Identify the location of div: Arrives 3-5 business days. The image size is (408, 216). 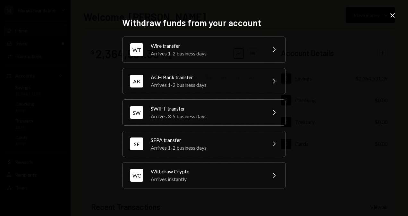
(207, 116).